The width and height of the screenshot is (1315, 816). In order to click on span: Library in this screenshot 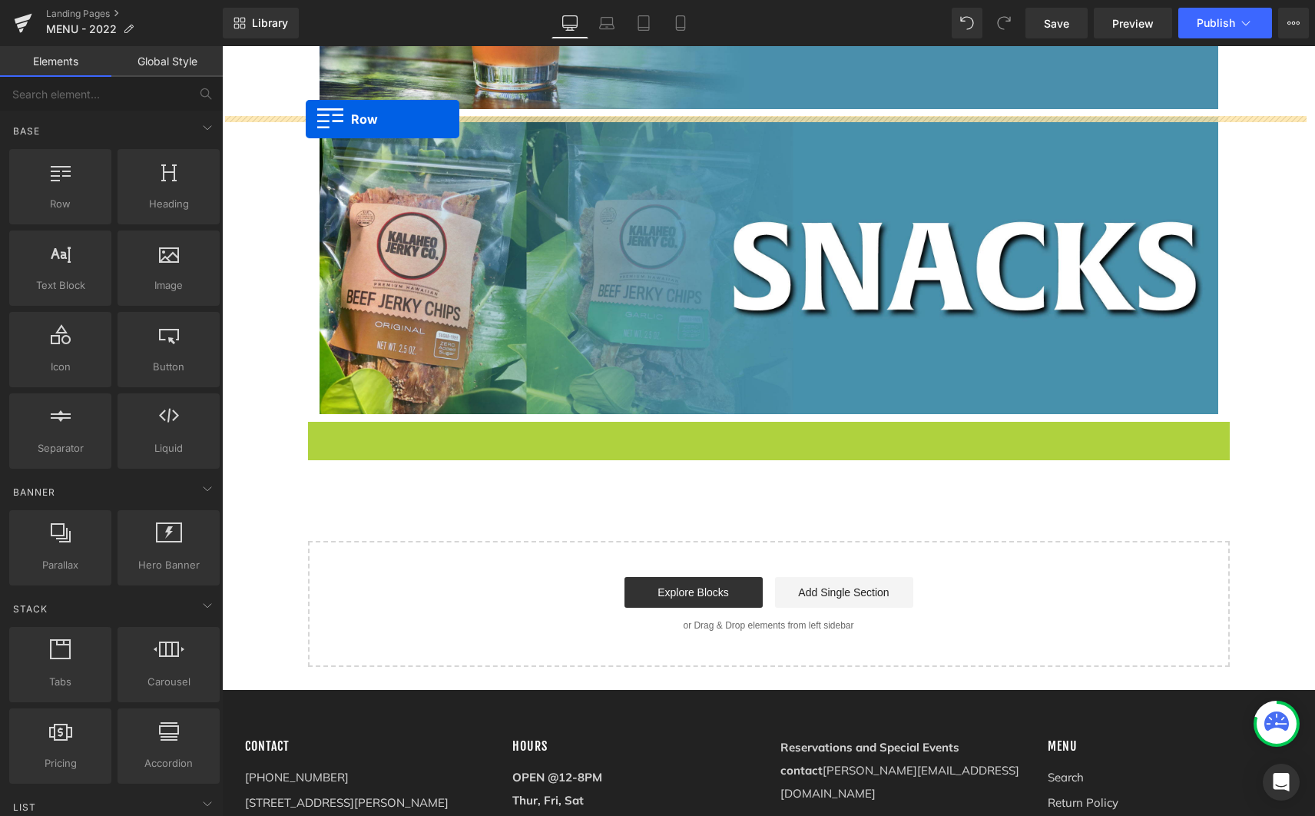, I will do `click(270, 23)`.